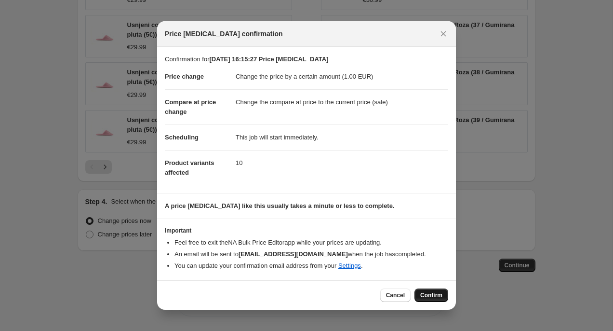 The width and height of the screenshot is (613, 331). What do you see at coordinates (190, 106) in the screenshot?
I see `span: Compare at price change` at bounding box center [190, 106].